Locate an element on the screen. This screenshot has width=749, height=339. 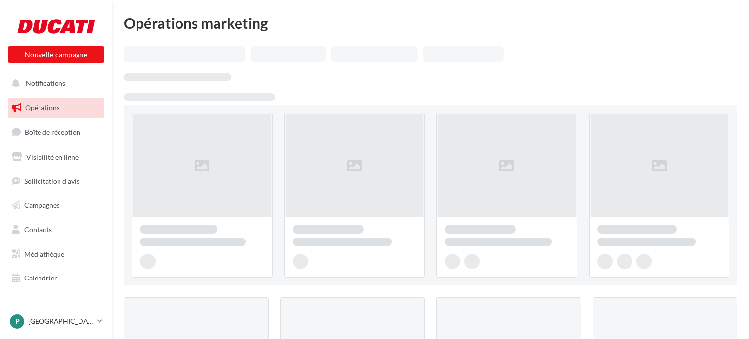
button: Nouvelle campagne is located at coordinates (56, 55).